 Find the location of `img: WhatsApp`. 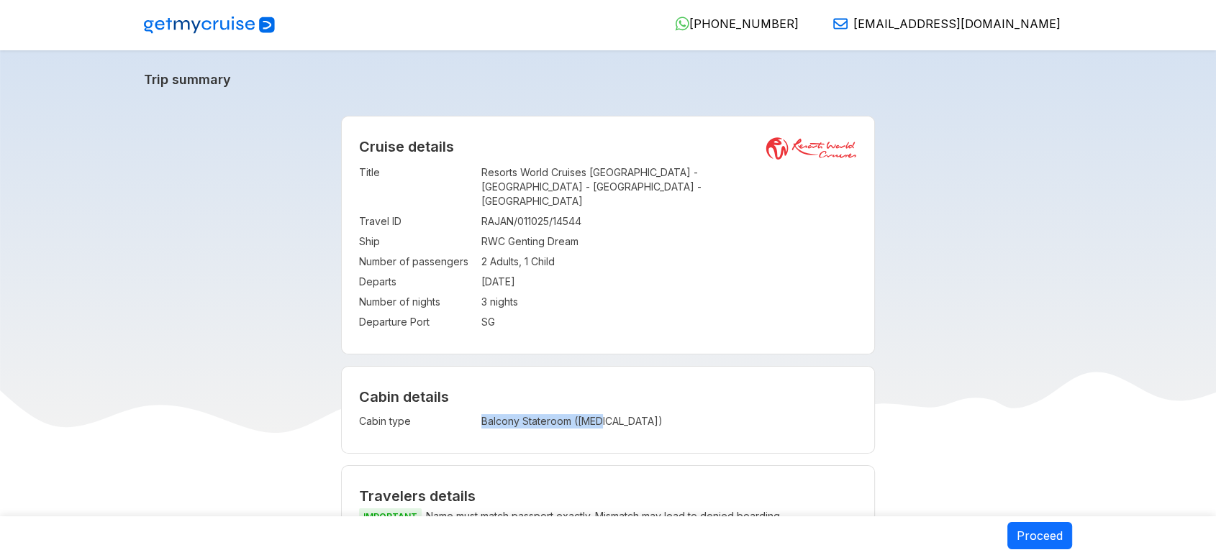

img: WhatsApp is located at coordinates (682, 24).